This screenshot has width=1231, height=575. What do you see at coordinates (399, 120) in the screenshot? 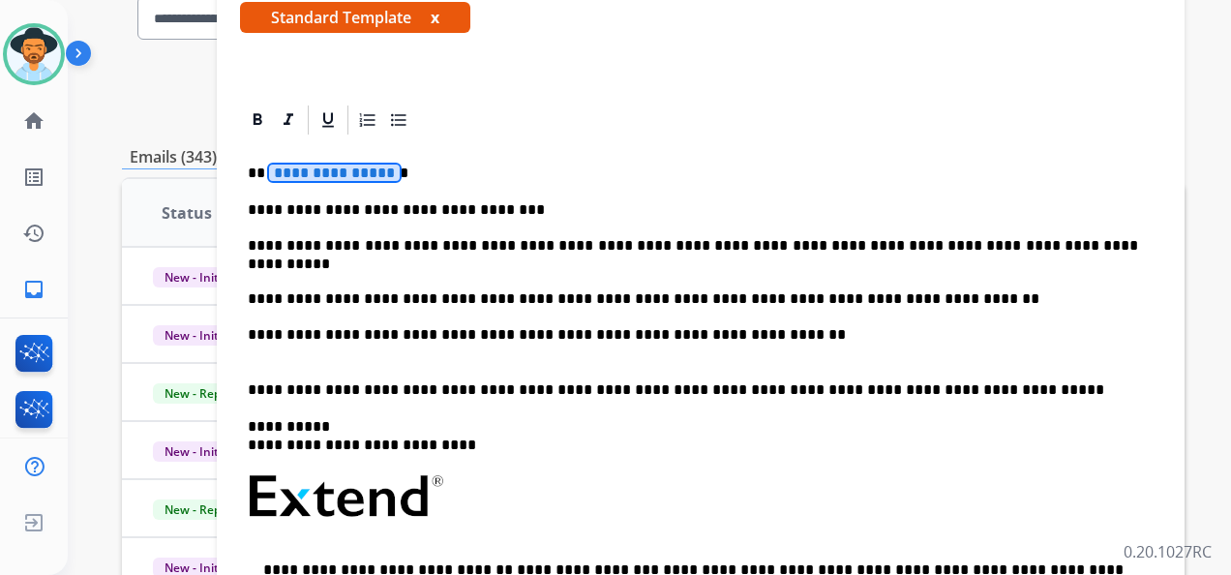
I see `div: Bullet List` at bounding box center [399, 120].